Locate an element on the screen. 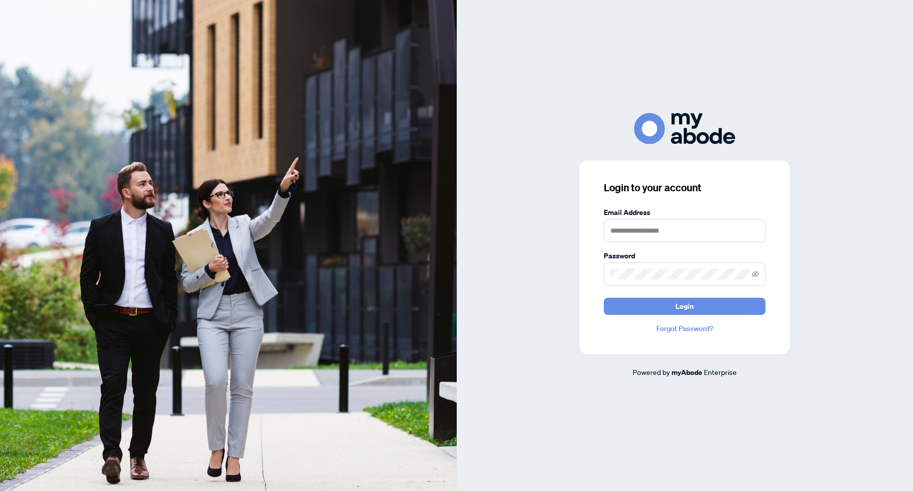 The width and height of the screenshot is (913, 491). button: Login is located at coordinates (684, 307).